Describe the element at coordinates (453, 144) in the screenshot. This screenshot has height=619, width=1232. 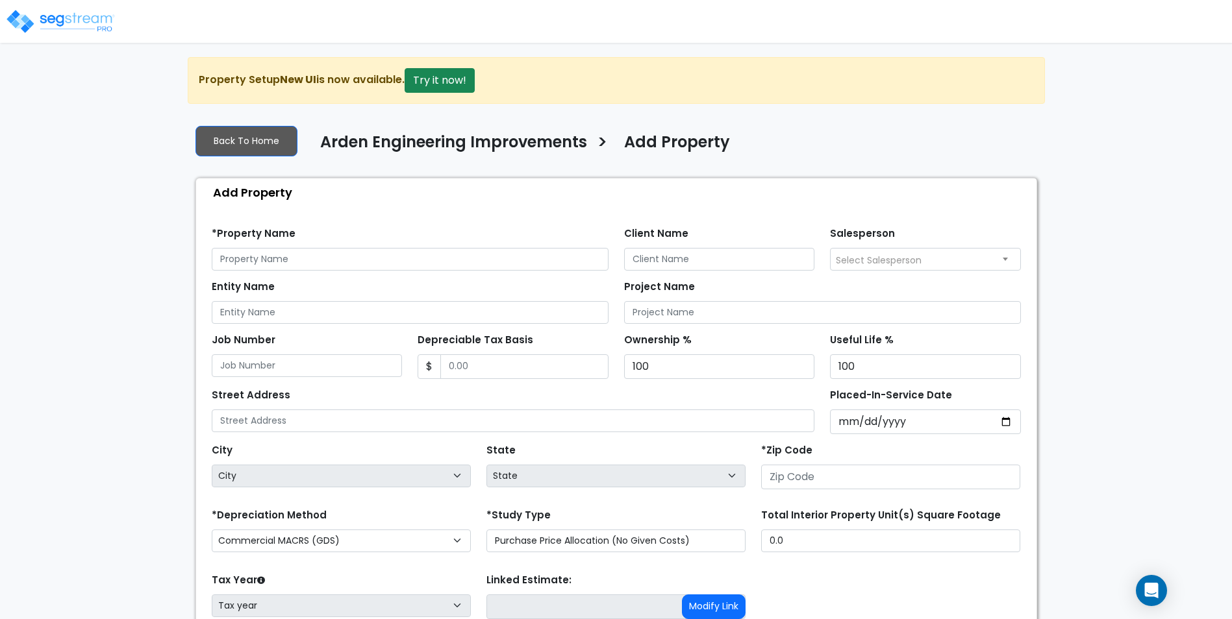
I see `h4: Arden Engineering Improvements` at that location.